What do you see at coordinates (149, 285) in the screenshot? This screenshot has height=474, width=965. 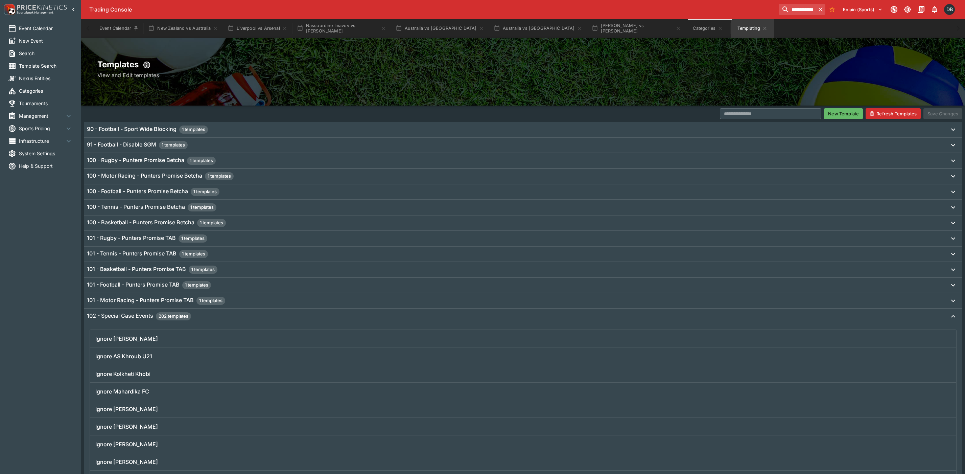 I see `h6: 101 - Football - Punters Promise TAB` at bounding box center [149, 285].